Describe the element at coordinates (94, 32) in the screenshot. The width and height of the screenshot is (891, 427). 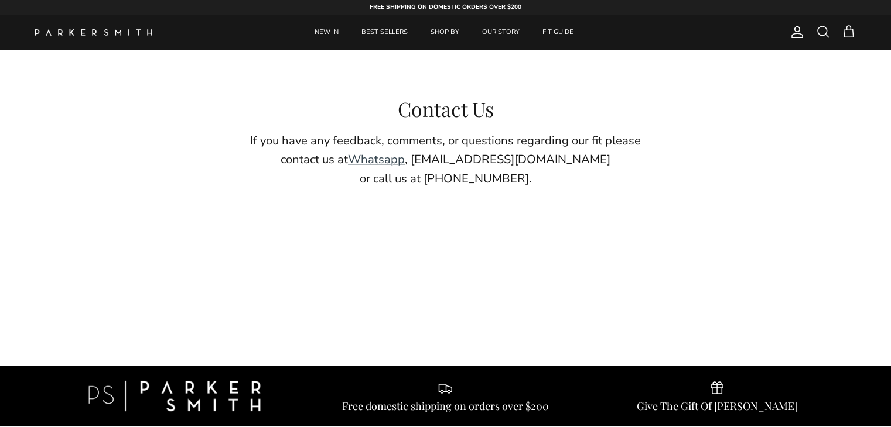
I see `img: Parker Smith` at that location.